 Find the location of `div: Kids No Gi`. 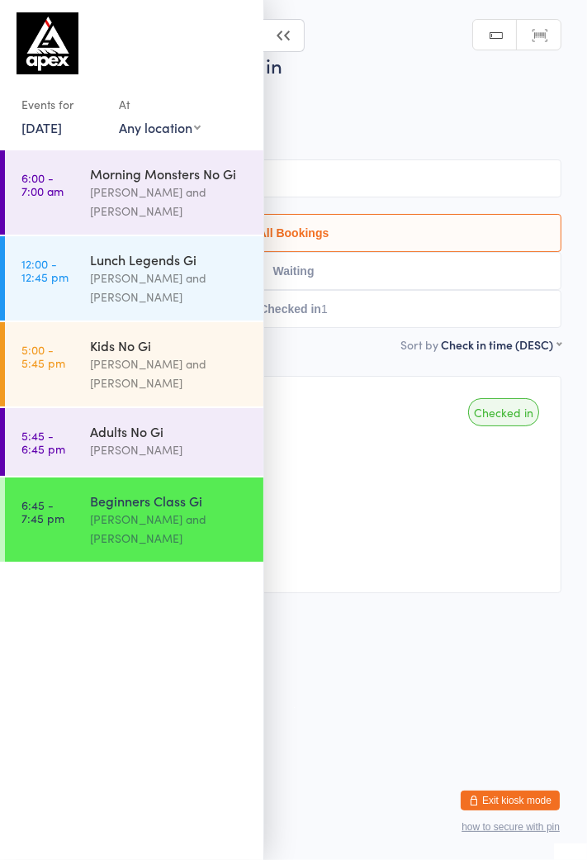

div: Kids No Gi is located at coordinates (169, 345).